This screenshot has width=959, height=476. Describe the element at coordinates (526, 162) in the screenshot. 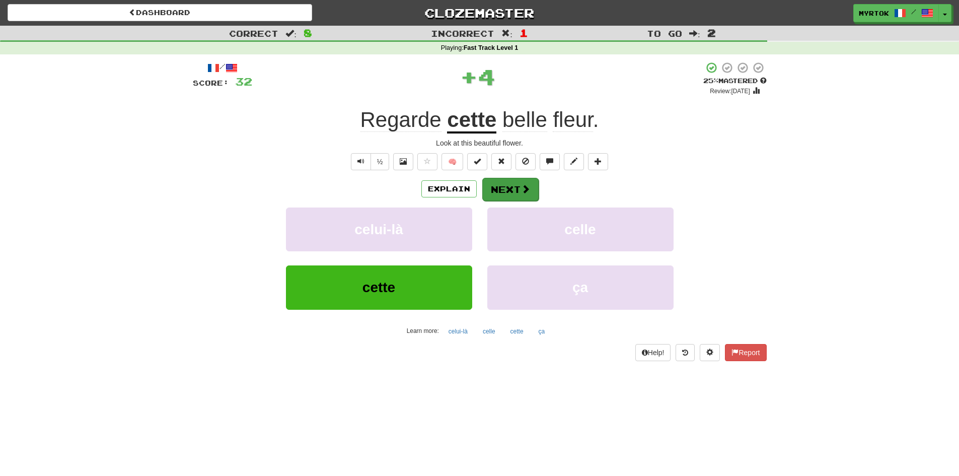

I see `button: Ignore sentence (alt+i)` at that location.